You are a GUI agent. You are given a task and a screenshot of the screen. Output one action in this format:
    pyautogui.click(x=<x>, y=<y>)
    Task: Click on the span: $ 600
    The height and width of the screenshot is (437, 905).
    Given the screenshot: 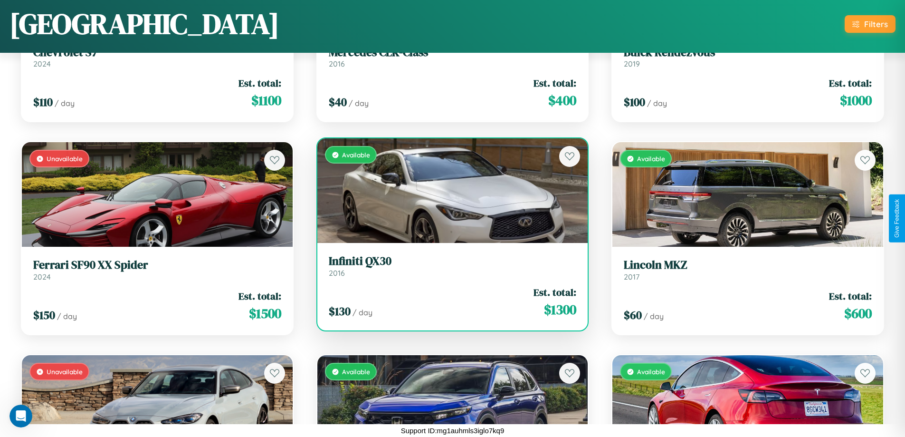 What is the action you would take?
    pyautogui.click(x=858, y=313)
    